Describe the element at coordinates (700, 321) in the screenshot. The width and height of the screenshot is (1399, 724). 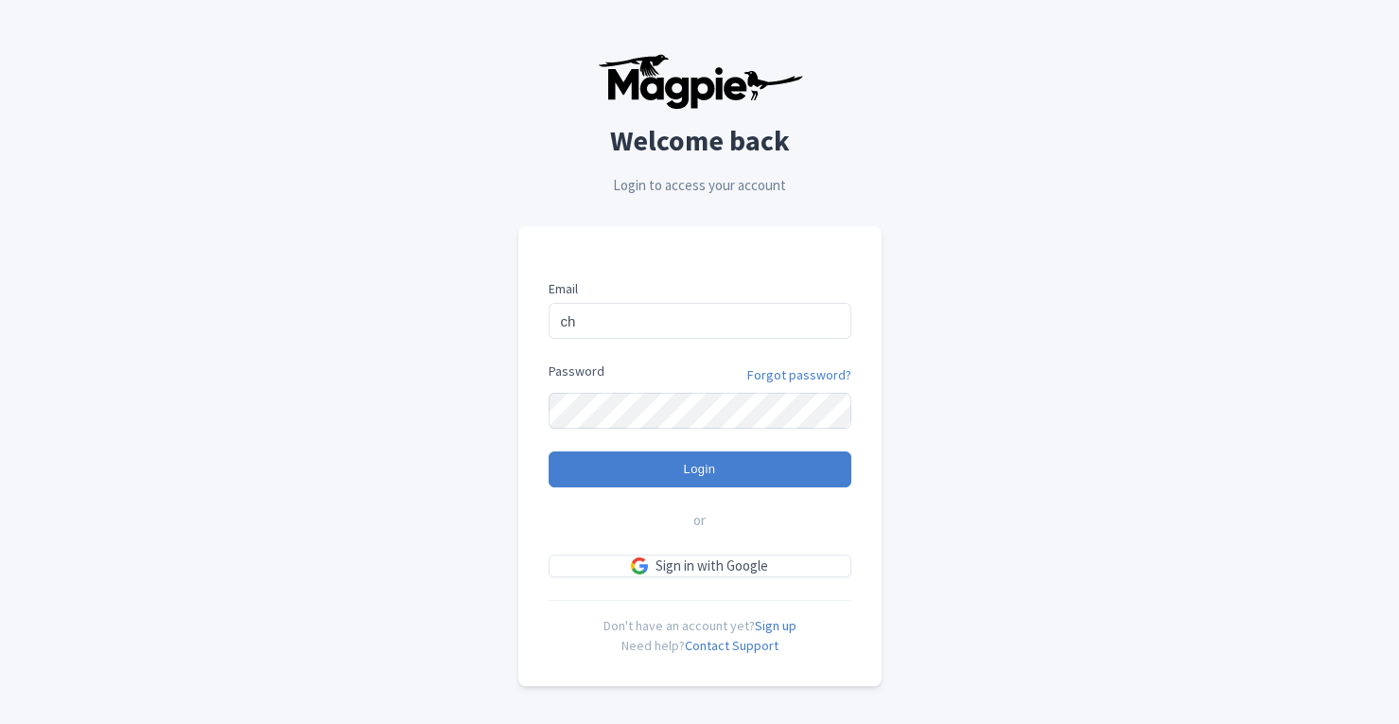
I see `input: you@example.com` at that location.